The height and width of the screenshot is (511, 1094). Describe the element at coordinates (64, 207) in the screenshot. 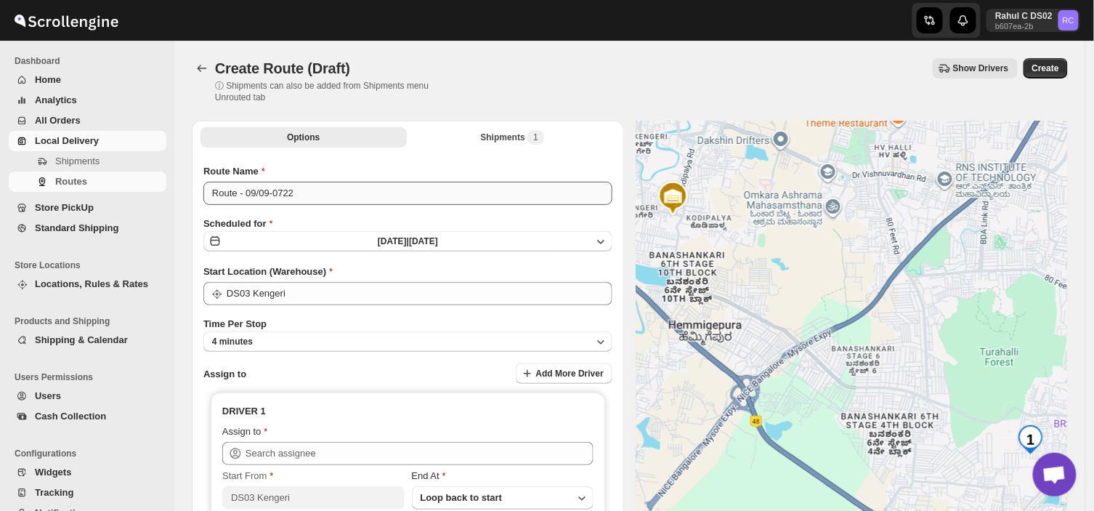

I see `span: Store PickUp` at that location.